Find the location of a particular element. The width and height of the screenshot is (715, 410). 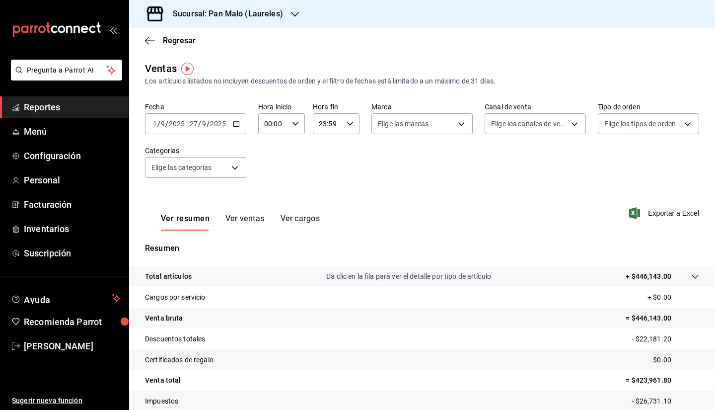

span: Reportes is located at coordinates (72, 107).